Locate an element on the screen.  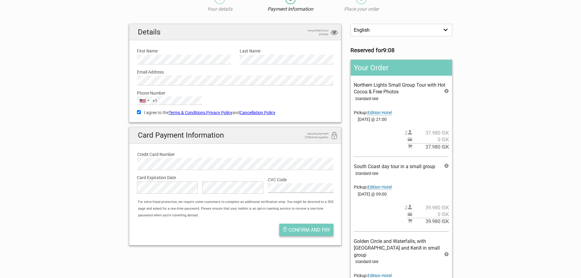
label: Email Address is located at coordinates (235, 72).